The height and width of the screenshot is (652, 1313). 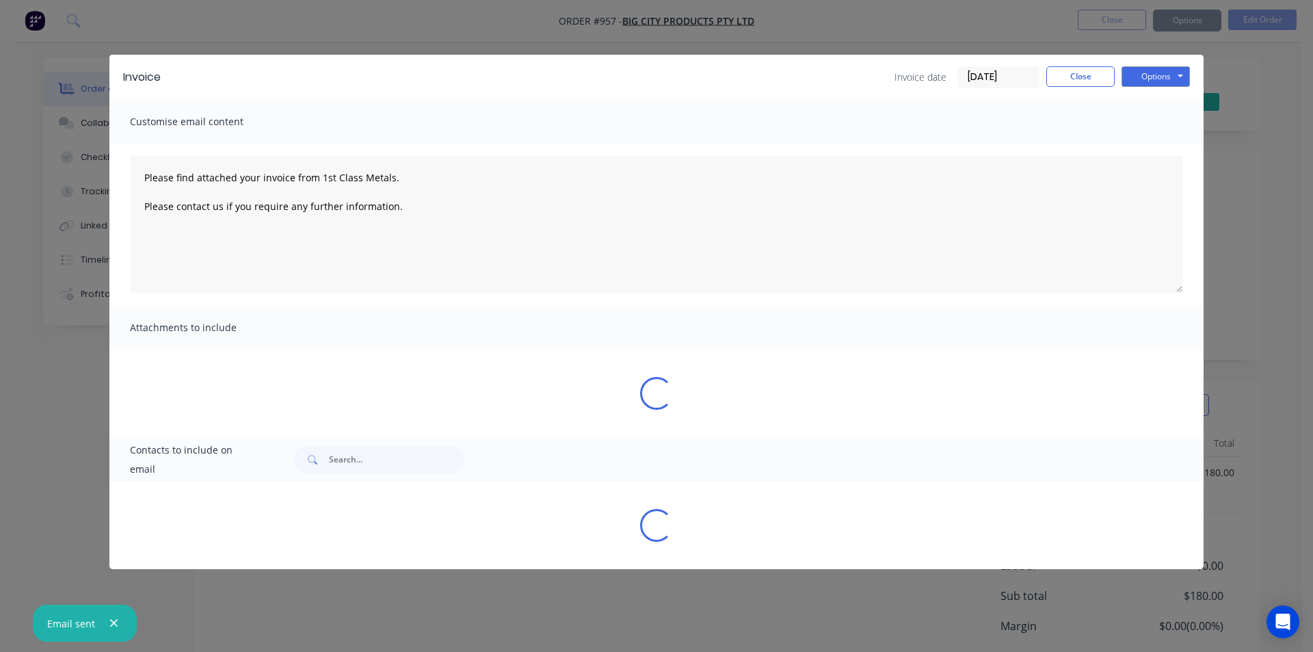 I want to click on input: Search..., so click(x=397, y=460).